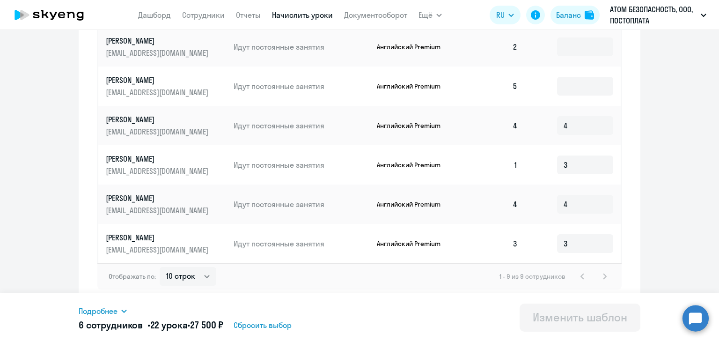 This screenshot has height=342, width=719. Describe the element at coordinates (151, 325) in the screenshot. I see `h5: 6 сотрудников • •` at that location.